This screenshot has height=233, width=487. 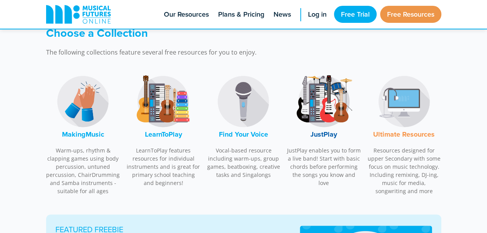 I want to click on a: Music Technology LogoUltimate Resources Resources designed for upper Secondary with some focus on..., so click(x=404, y=134).